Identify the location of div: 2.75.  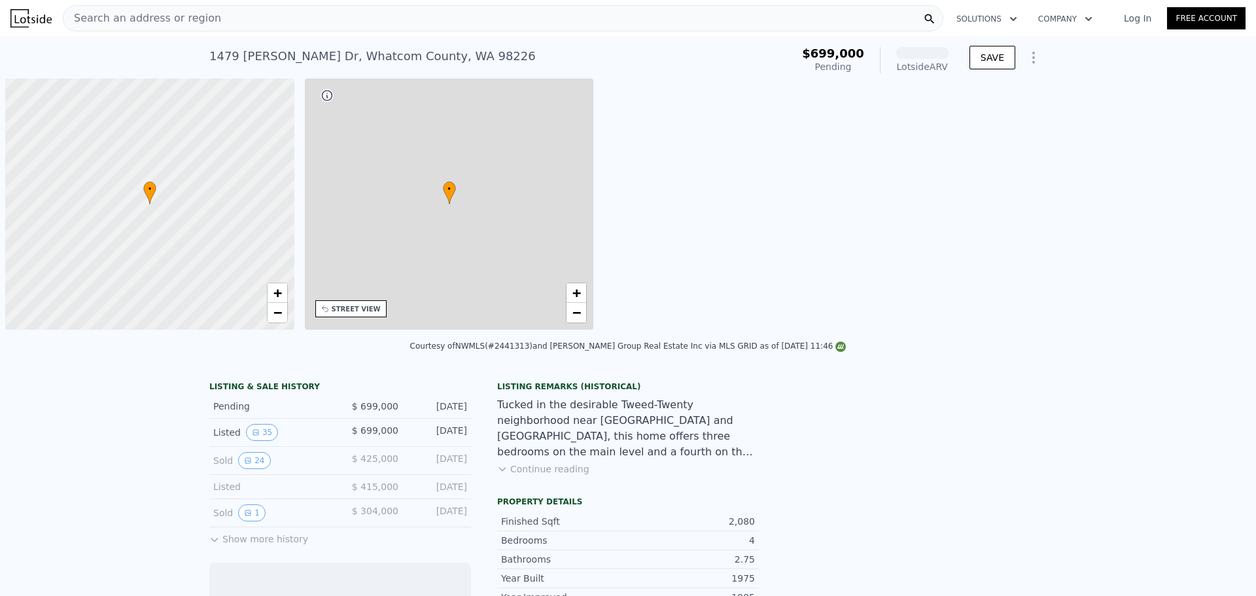
(691, 559).